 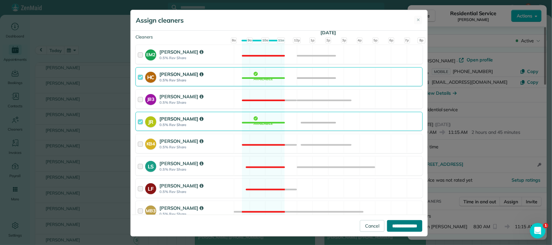 What do you see at coordinates (279, 35) in the screenshot?
I see `div: Cleaners` at bounding box center [279, 35].